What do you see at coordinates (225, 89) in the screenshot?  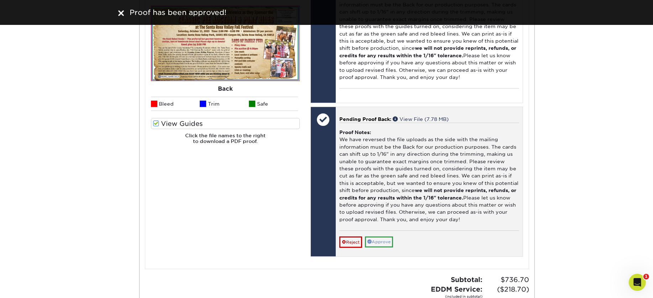 I see `div: Back` at bounding box center [225, 89].